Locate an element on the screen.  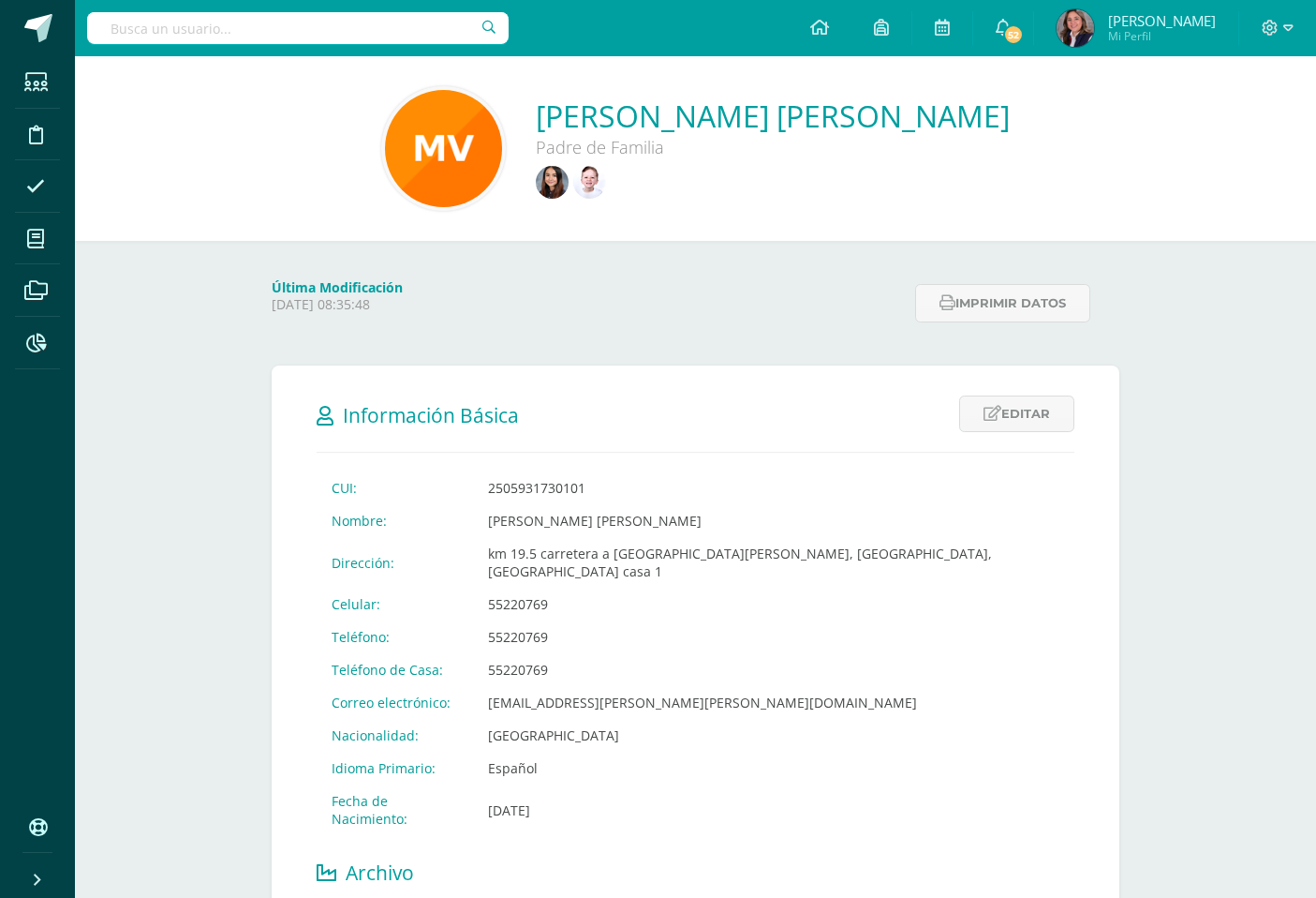
img: 6355220f7d123b9eab1b65485991be5c.png is located at coordinates (552, 182).